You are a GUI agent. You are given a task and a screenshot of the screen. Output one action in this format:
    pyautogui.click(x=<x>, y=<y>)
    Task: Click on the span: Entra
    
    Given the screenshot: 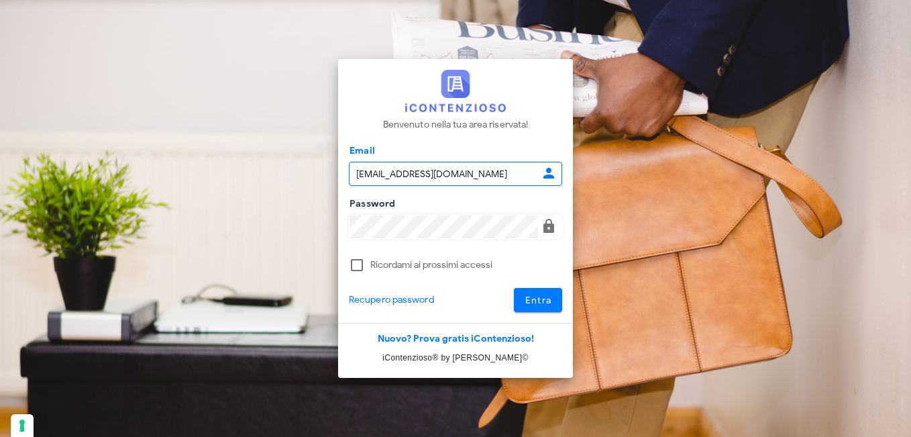 What is the action you would take?
    pyautogui.click(x=538, y=300)
    